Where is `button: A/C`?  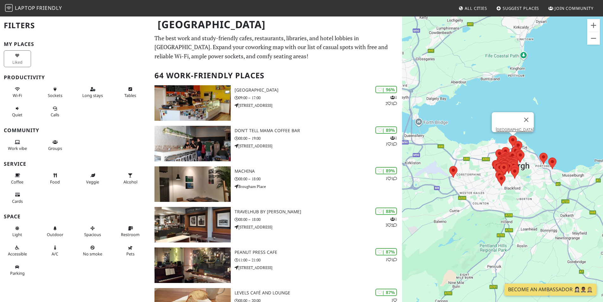
button: A/C is located at coordinates (55, 251).